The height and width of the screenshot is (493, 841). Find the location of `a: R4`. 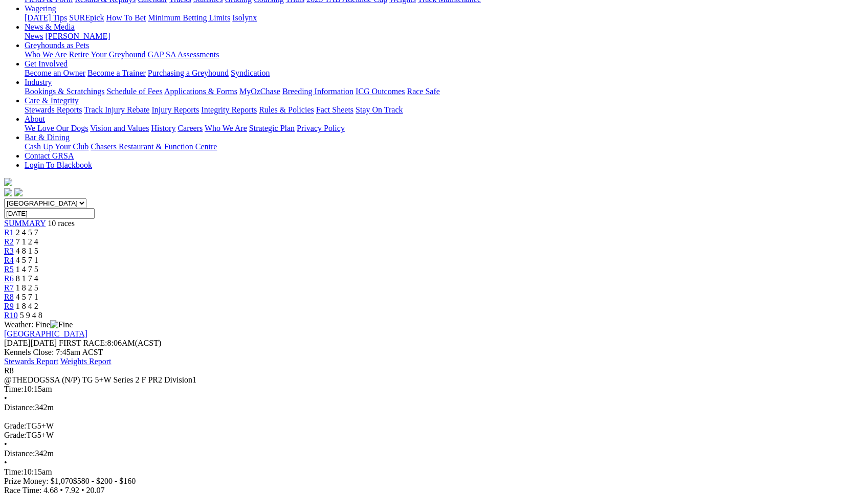

a: R4 is located at coordinates (9, 260).